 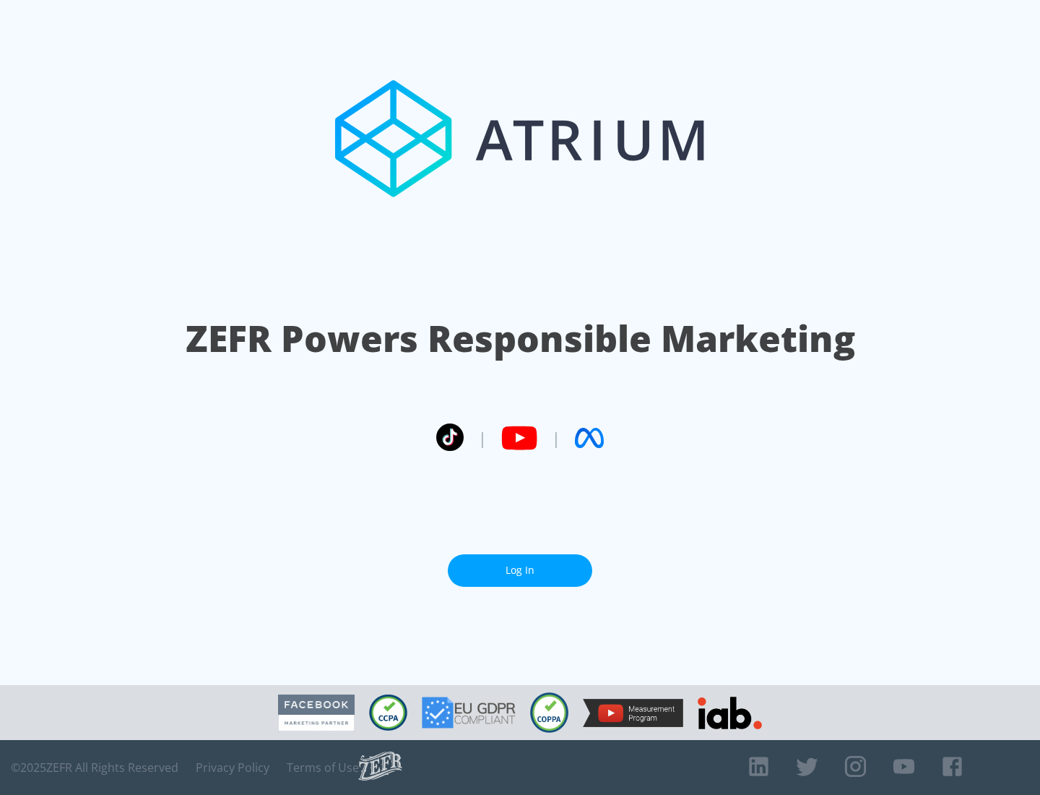 I want to click on a: Log In, so click(x=520, y=570).